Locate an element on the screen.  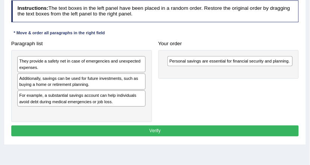
div: Personal savings are essential for financial security and planning. is located at coordinates (230, 61).